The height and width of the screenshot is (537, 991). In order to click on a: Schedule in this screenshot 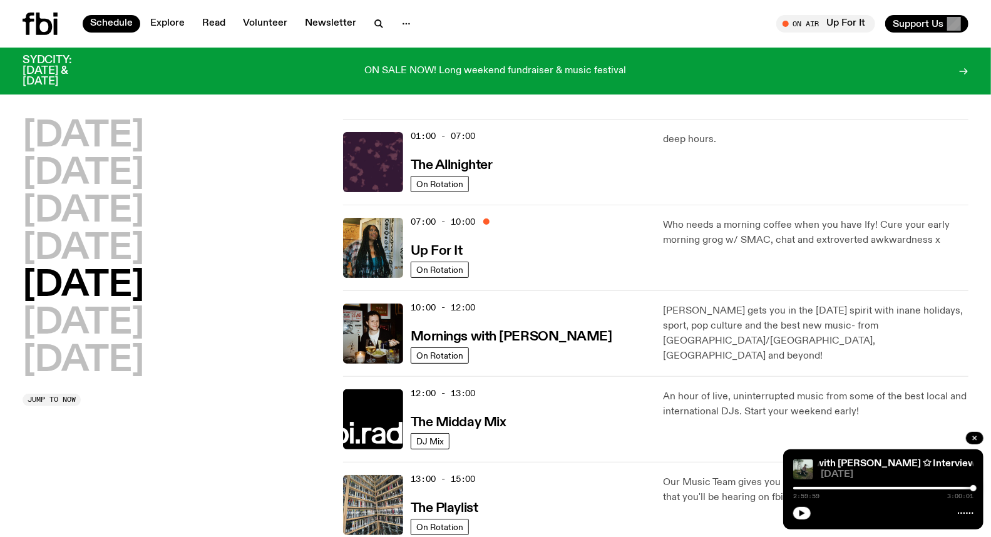, I will do `click(111, 24)`.